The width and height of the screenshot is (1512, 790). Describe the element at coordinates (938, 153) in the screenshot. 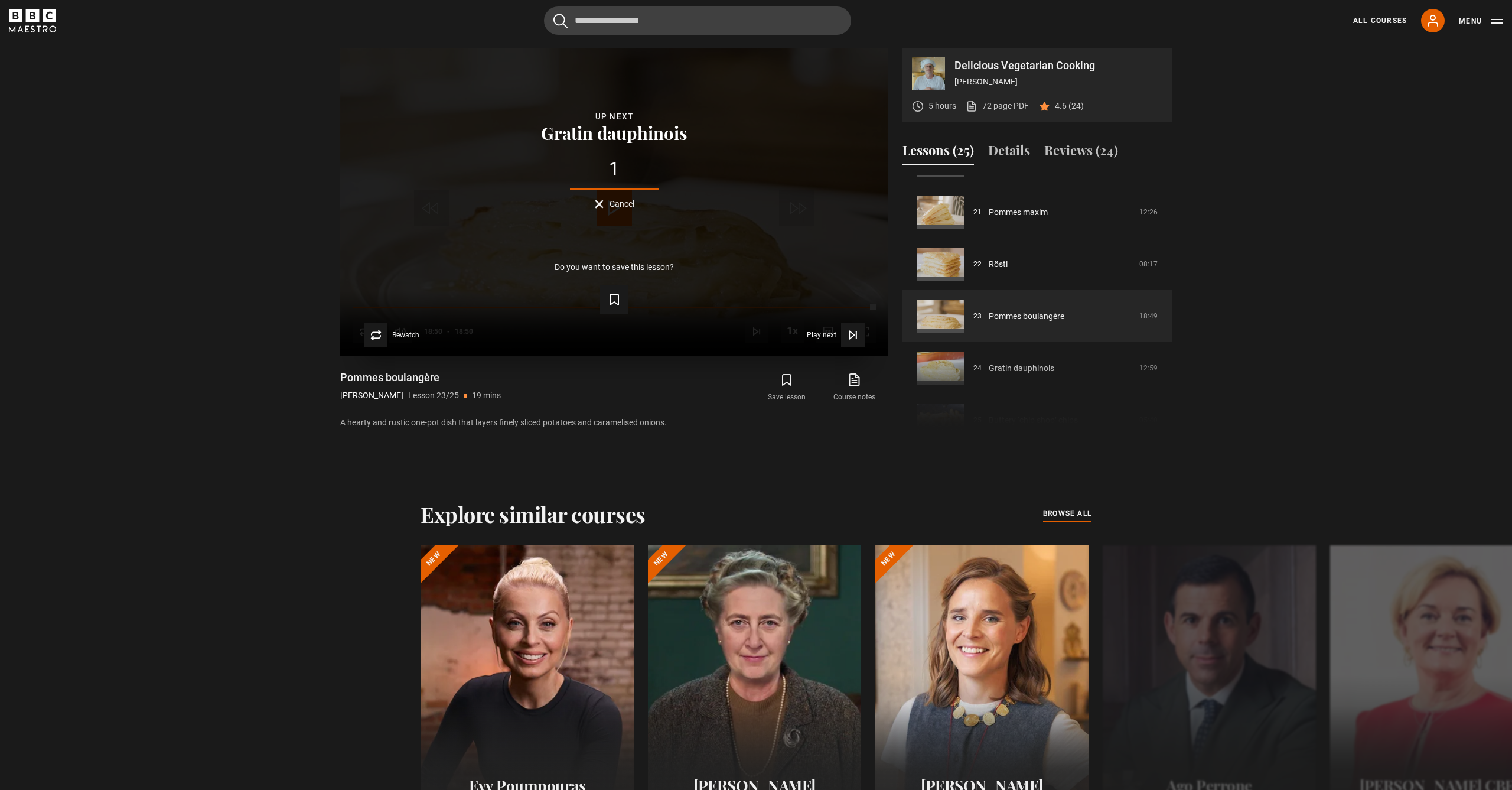

I see `button: Lessons (25)` at that location.